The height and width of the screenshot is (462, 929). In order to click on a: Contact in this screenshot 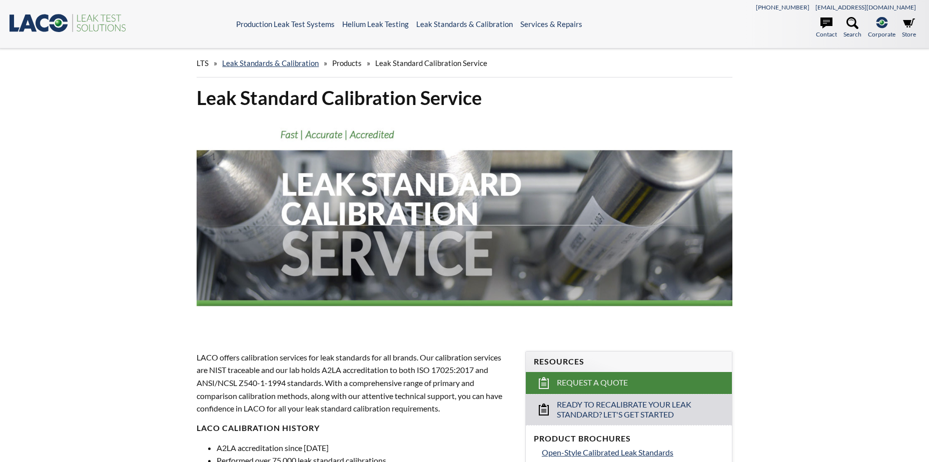, I will do `click(827, 28)`.